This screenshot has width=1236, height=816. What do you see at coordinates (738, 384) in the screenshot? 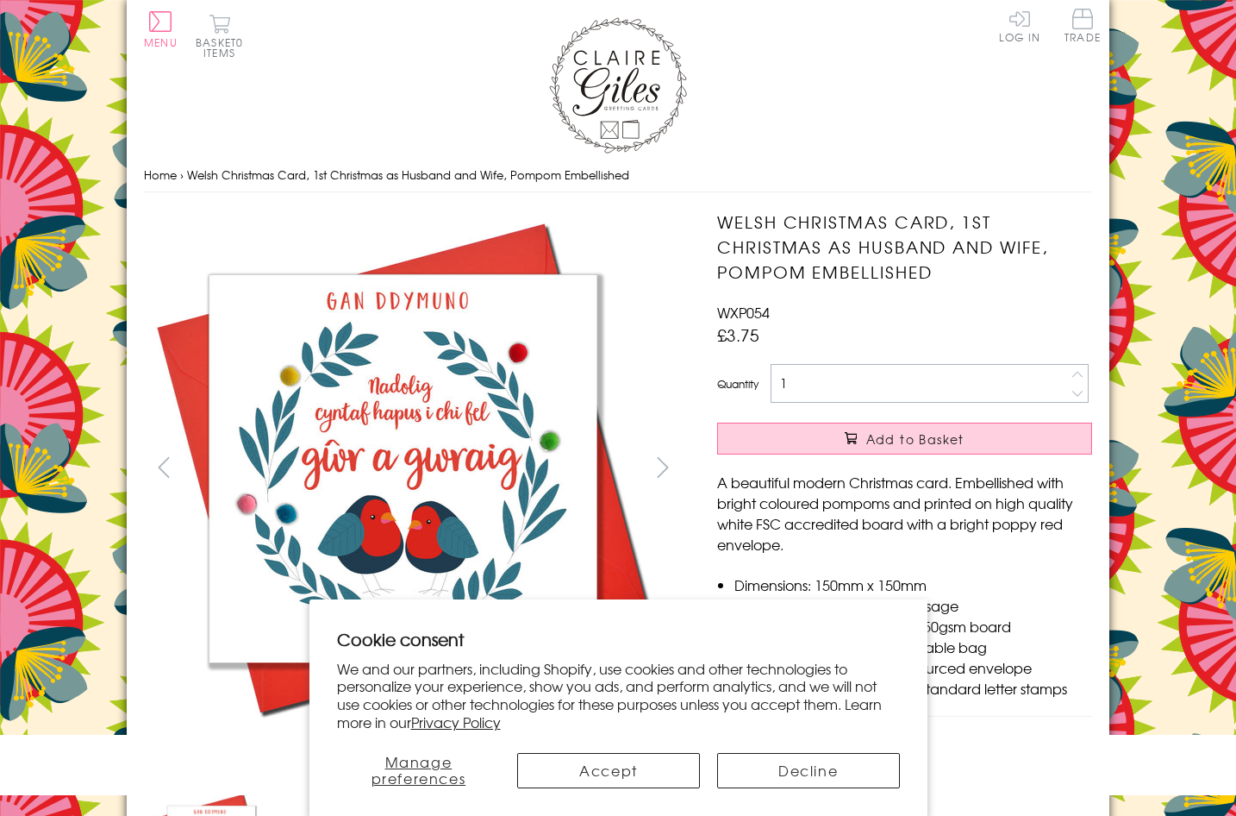
I see `label: Quantity` at bounding box center [738, 384].